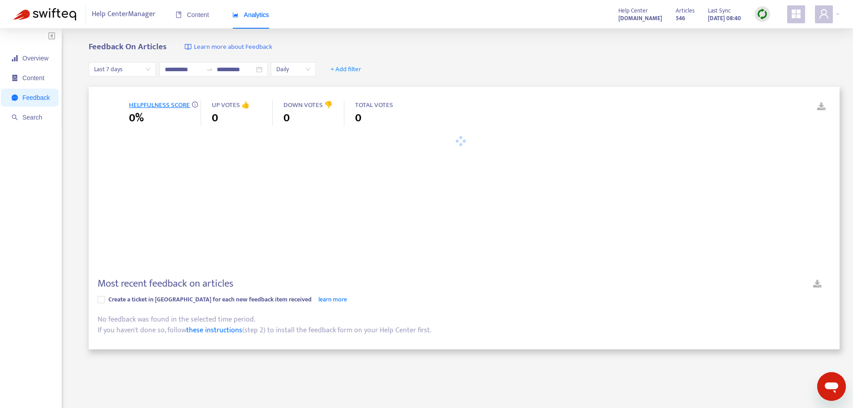  What do you see at coordinates (346, 69) in the screenshot?
I see `span: + Add filter` at bounding box center [346, 69].